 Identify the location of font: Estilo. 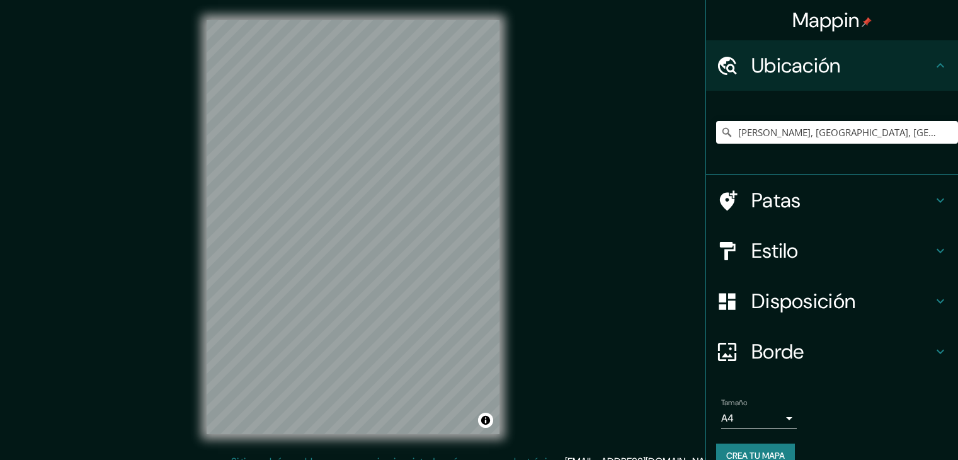
(775, 251).